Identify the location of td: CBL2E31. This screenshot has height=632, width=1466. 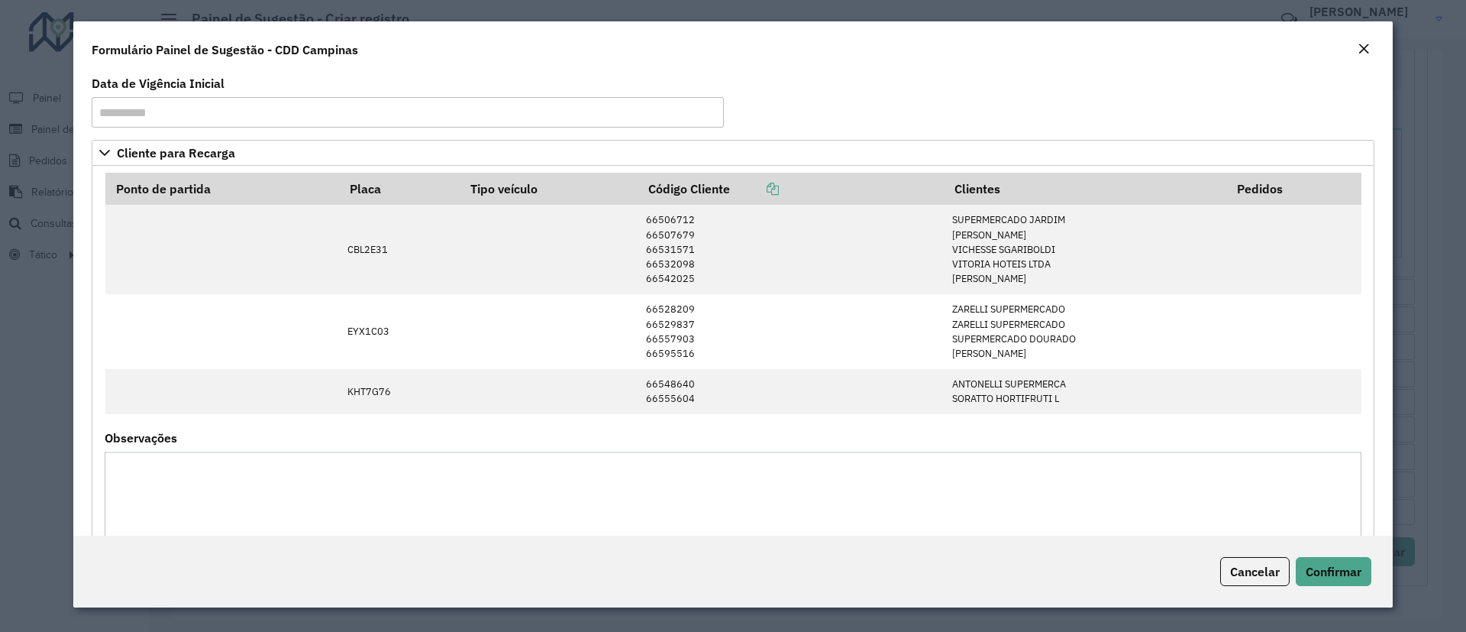
(399, 249).